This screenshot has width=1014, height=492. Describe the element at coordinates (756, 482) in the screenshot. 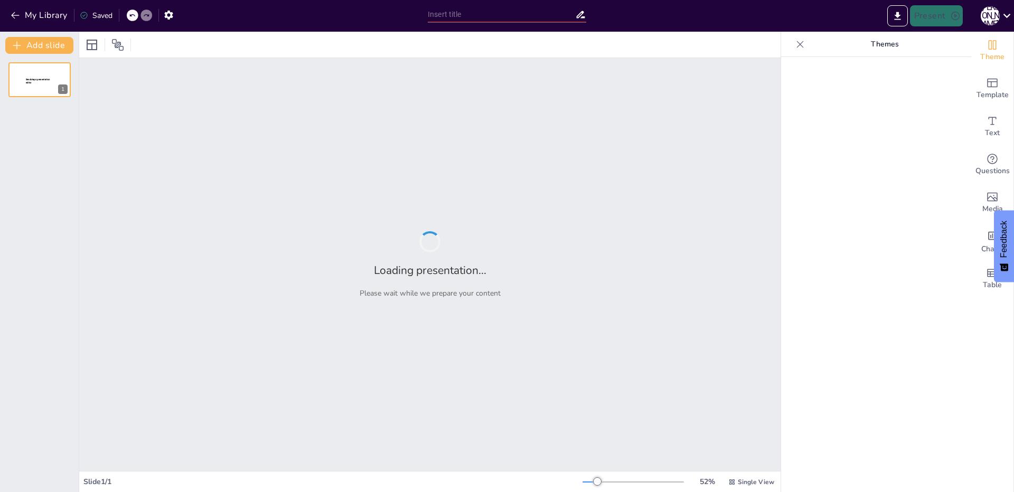

I see `span: Single View` at that location.